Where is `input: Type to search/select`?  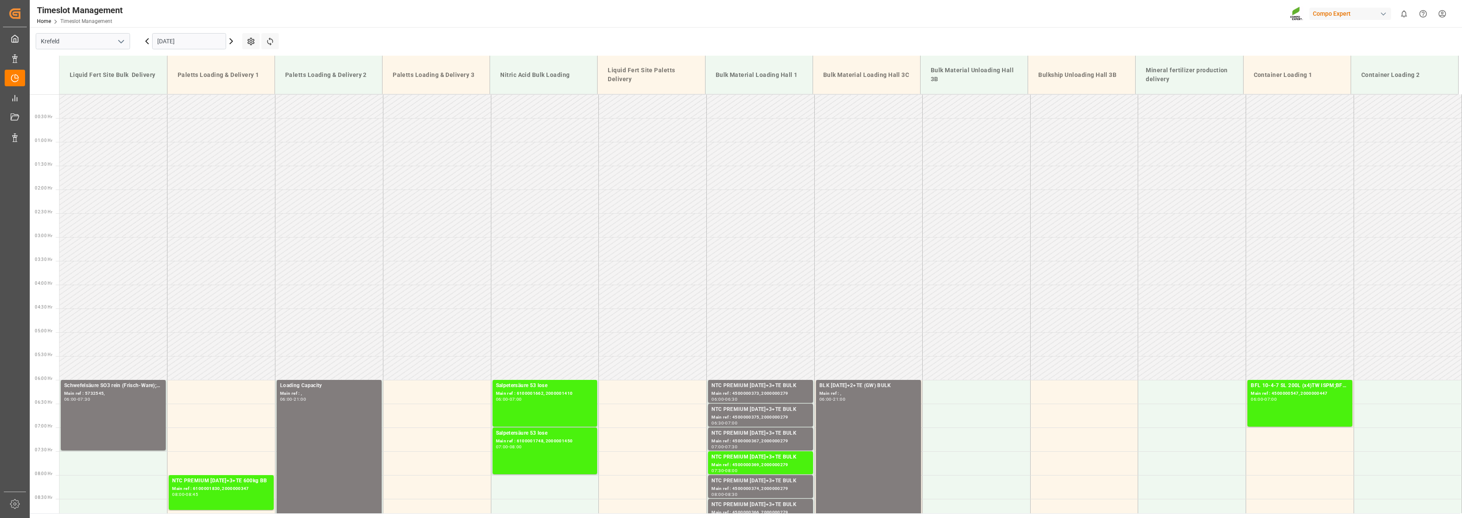
input: Type to search/select is located at coordinates (83, 41).